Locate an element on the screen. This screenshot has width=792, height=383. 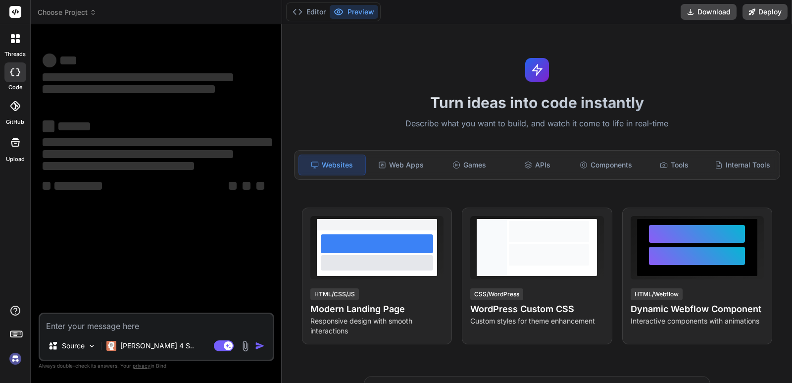
button: Editor is located at coordinates (309, 12).